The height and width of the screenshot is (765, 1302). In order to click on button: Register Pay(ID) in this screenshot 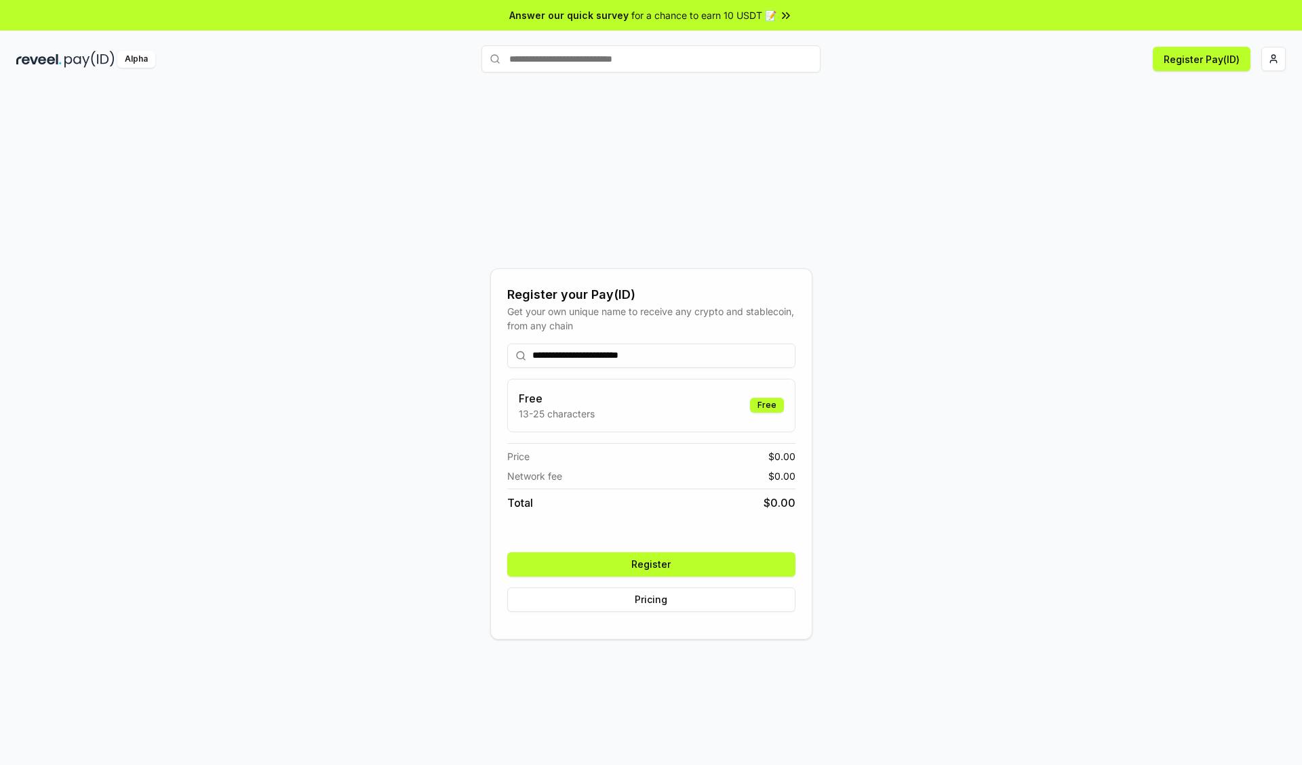, I will do `click(1201, 59)`.